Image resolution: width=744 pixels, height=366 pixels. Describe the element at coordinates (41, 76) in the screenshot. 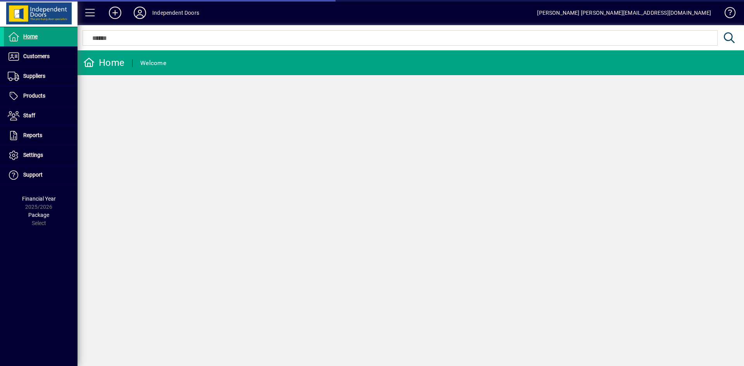

I see `a: Suppliers` at that location.